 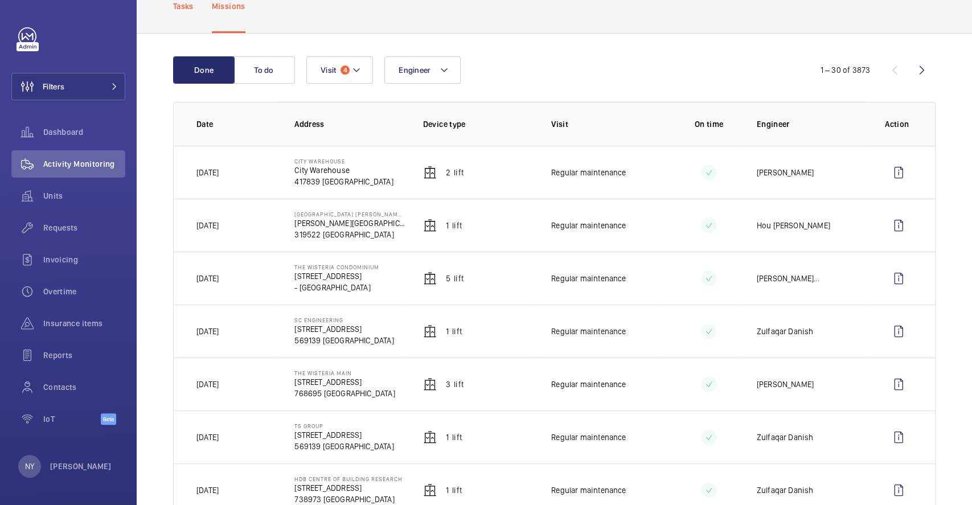 What do you see at coordinates (344, 320) in the screenshot?
I see `p: SC Engineering` at bounding box center [344, 320].